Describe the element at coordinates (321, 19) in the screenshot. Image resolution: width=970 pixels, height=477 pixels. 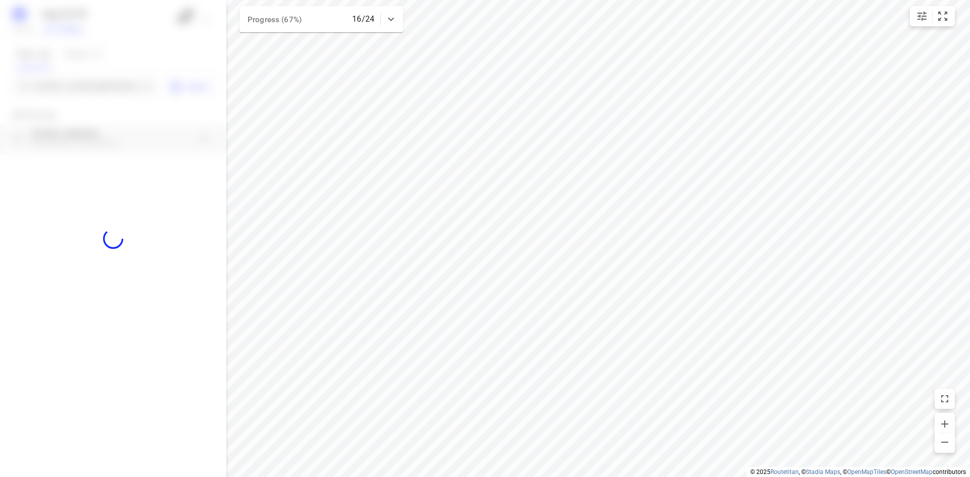
I see `div: Progress (67%)16/24` at that location.